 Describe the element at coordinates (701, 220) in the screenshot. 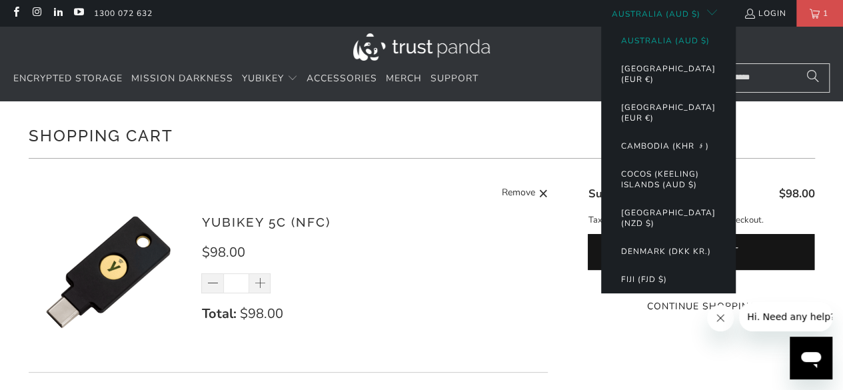

I see `p: Tax included. calculated at checkout.` at that location.